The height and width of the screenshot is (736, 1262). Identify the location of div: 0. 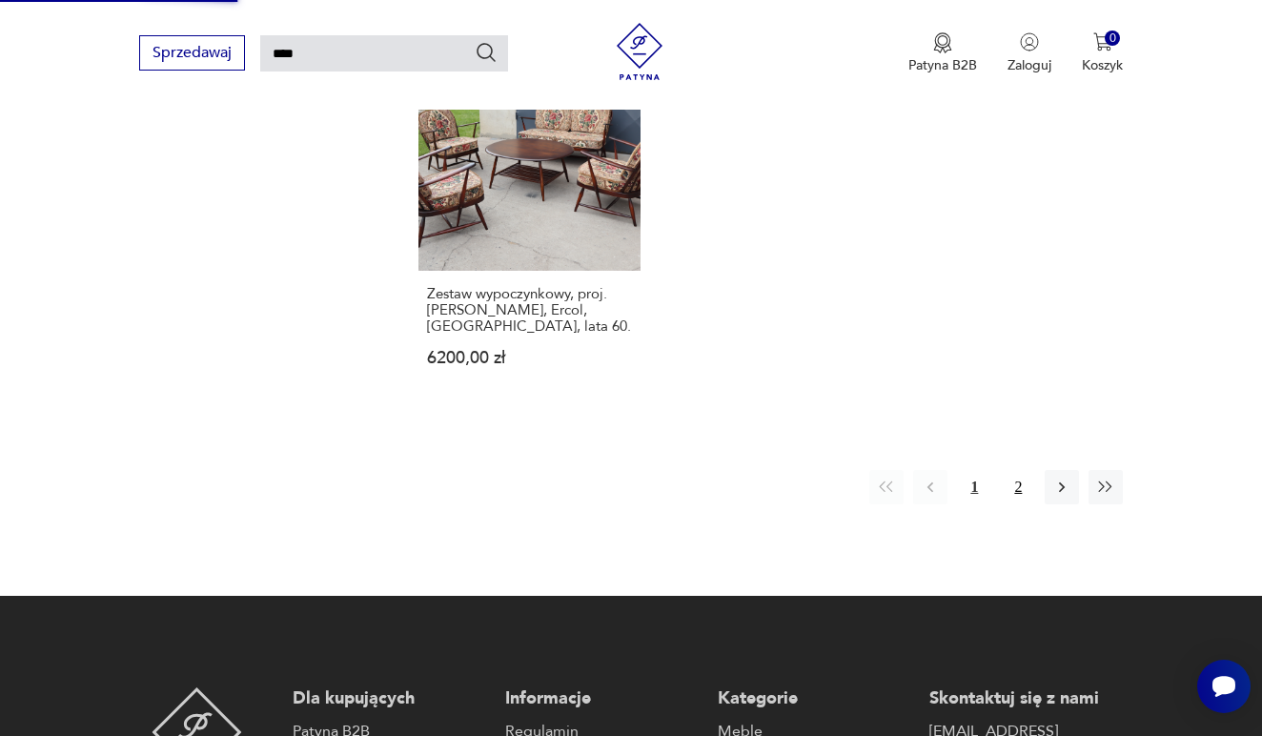
(1112, 38).